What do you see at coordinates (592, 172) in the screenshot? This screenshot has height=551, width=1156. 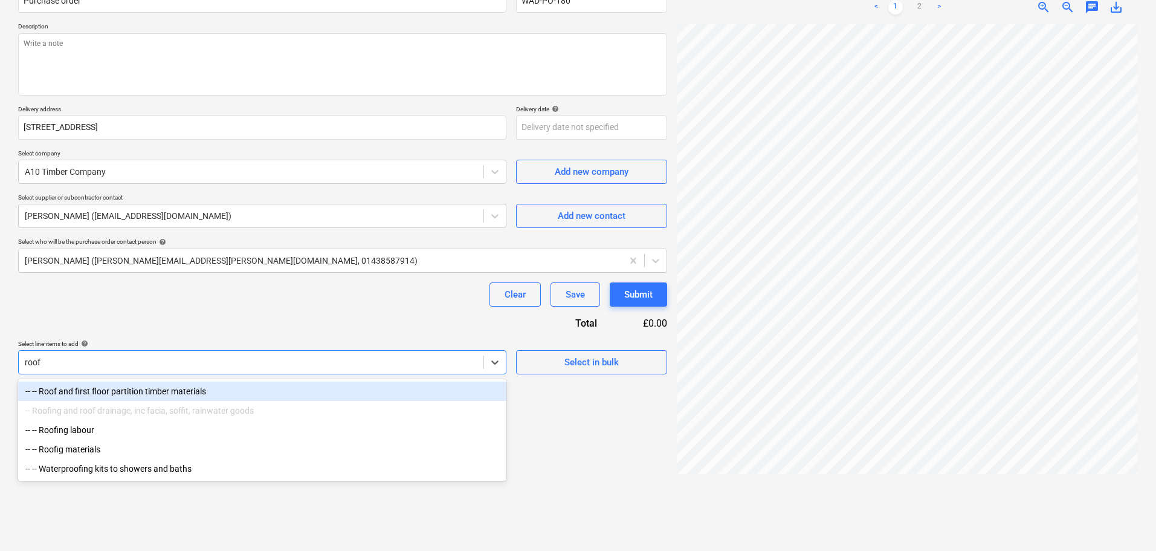 I see `button: Add new company` at bounding box center [592, 172].